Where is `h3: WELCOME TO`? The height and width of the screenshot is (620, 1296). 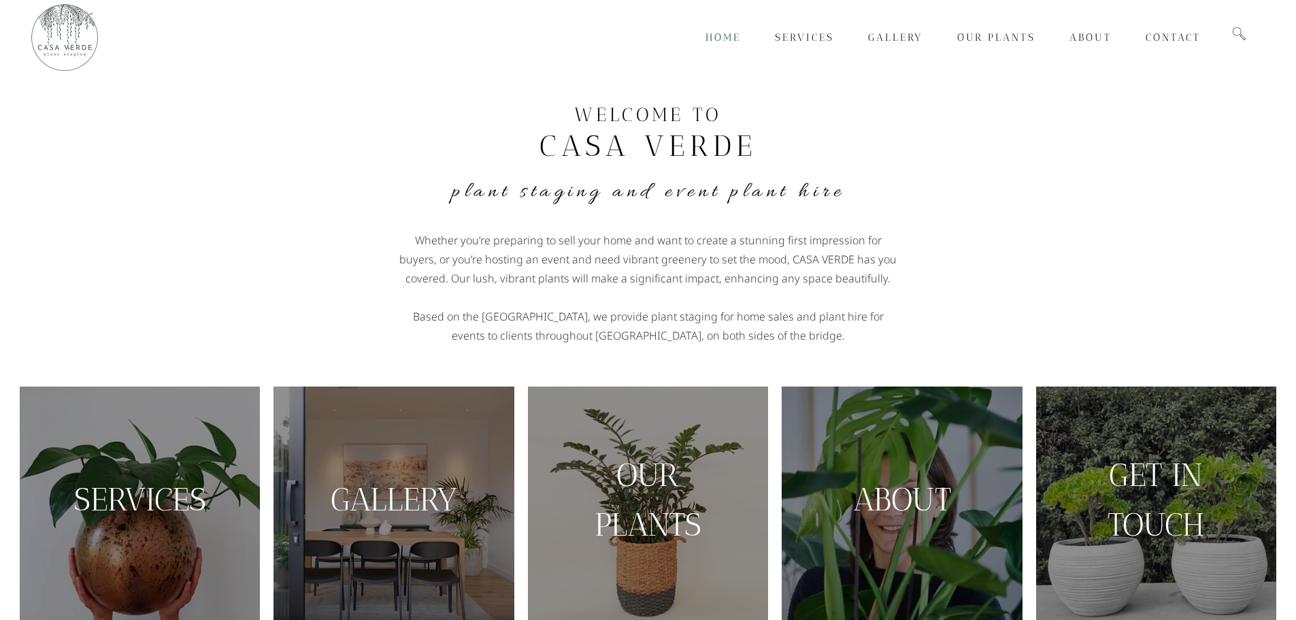
h3: WELCOME TO is located at coordinates (648, 115).